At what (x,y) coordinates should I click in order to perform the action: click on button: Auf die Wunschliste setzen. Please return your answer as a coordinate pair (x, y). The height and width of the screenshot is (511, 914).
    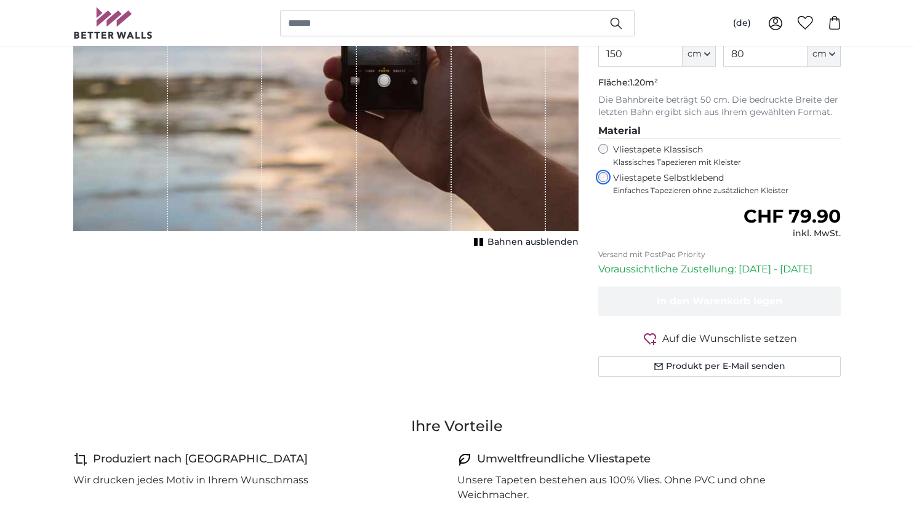
    Looking at the image, I should click on (719, 338).